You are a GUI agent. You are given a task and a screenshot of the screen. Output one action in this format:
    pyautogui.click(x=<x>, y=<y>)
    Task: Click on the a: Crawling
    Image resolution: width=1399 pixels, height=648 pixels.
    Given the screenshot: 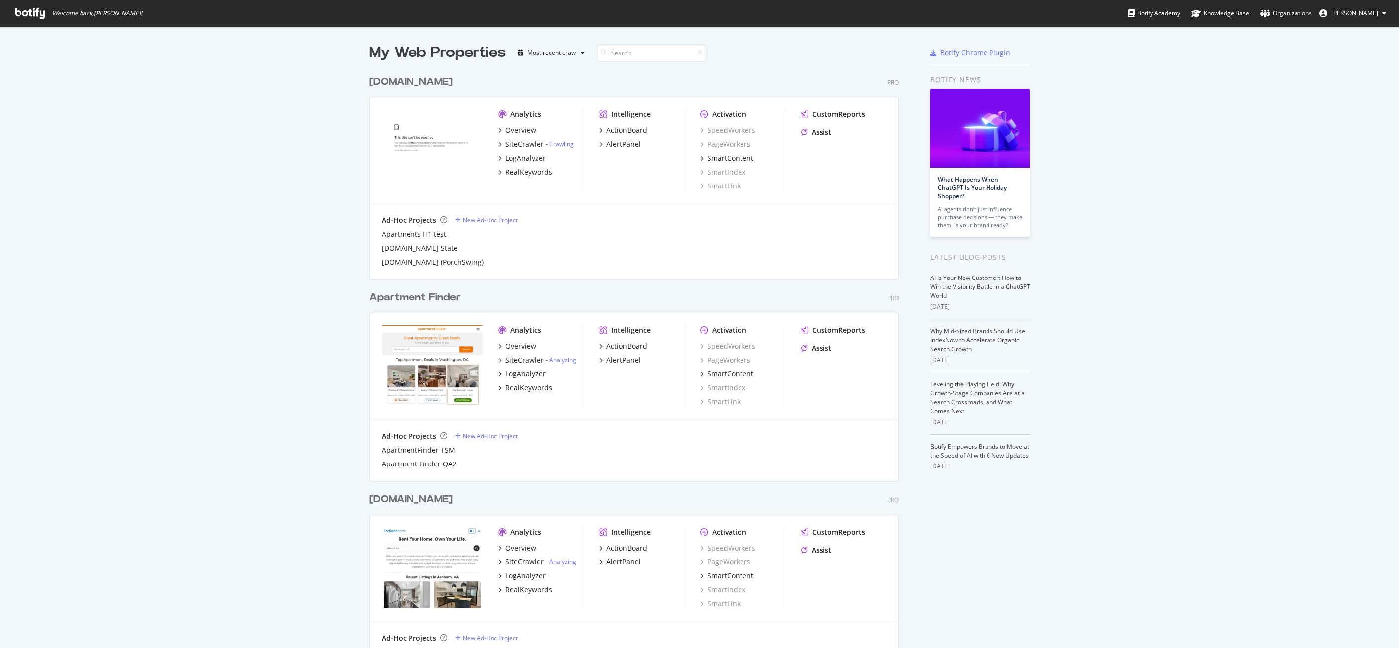 What is the action you would take?
    pyautogui.click(x=561, y=144)
    